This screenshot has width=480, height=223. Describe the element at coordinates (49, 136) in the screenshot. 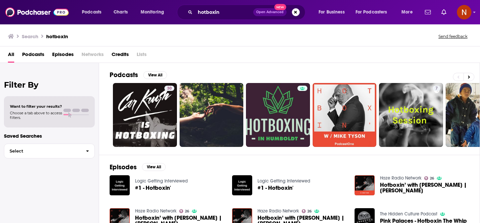

I see `p: Saved Searches` at that location.